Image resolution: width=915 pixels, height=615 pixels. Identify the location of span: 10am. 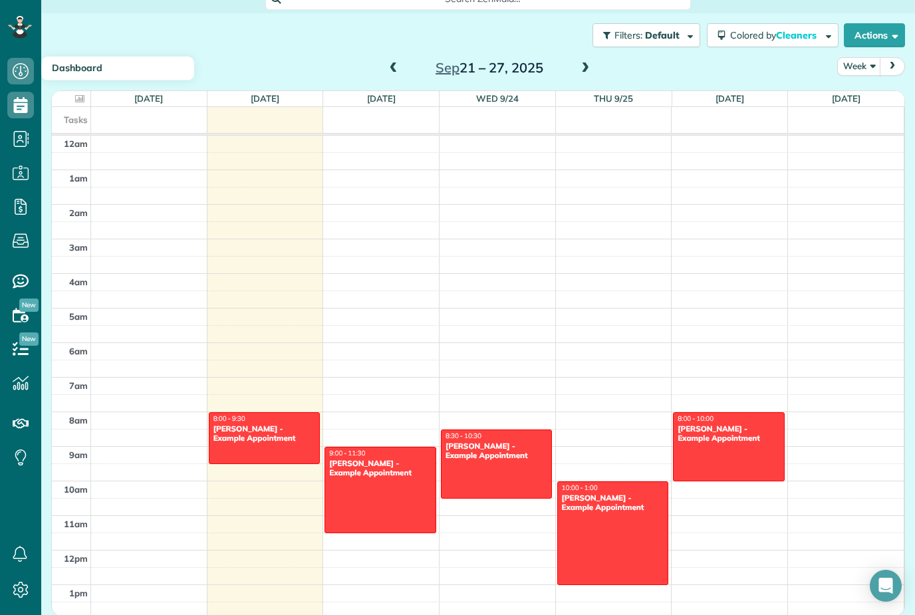
(76, 489).